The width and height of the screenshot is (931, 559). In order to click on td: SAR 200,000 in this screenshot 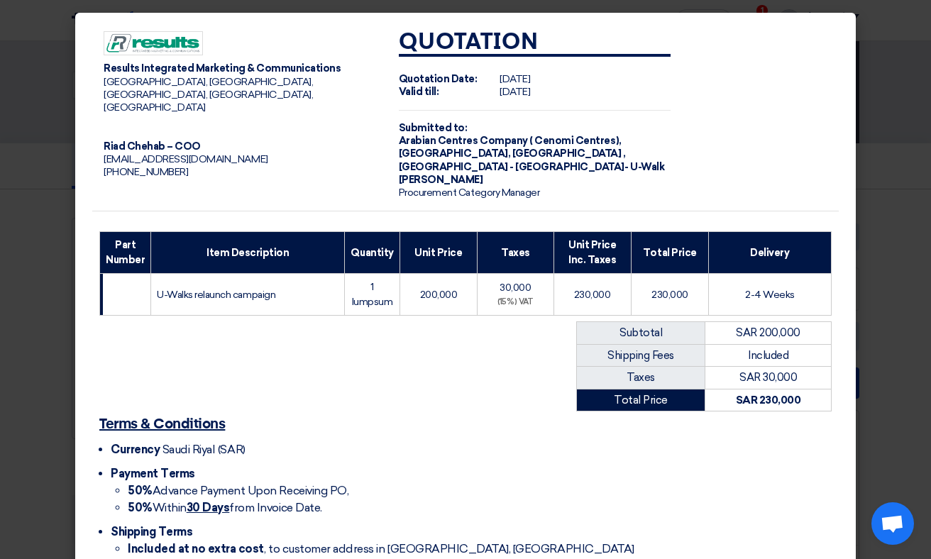, I will do `click(768, 333)`.